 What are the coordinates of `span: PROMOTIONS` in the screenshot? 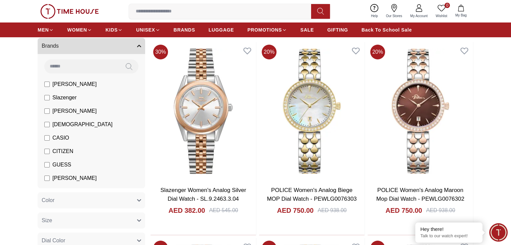 It's located at (264, 30).